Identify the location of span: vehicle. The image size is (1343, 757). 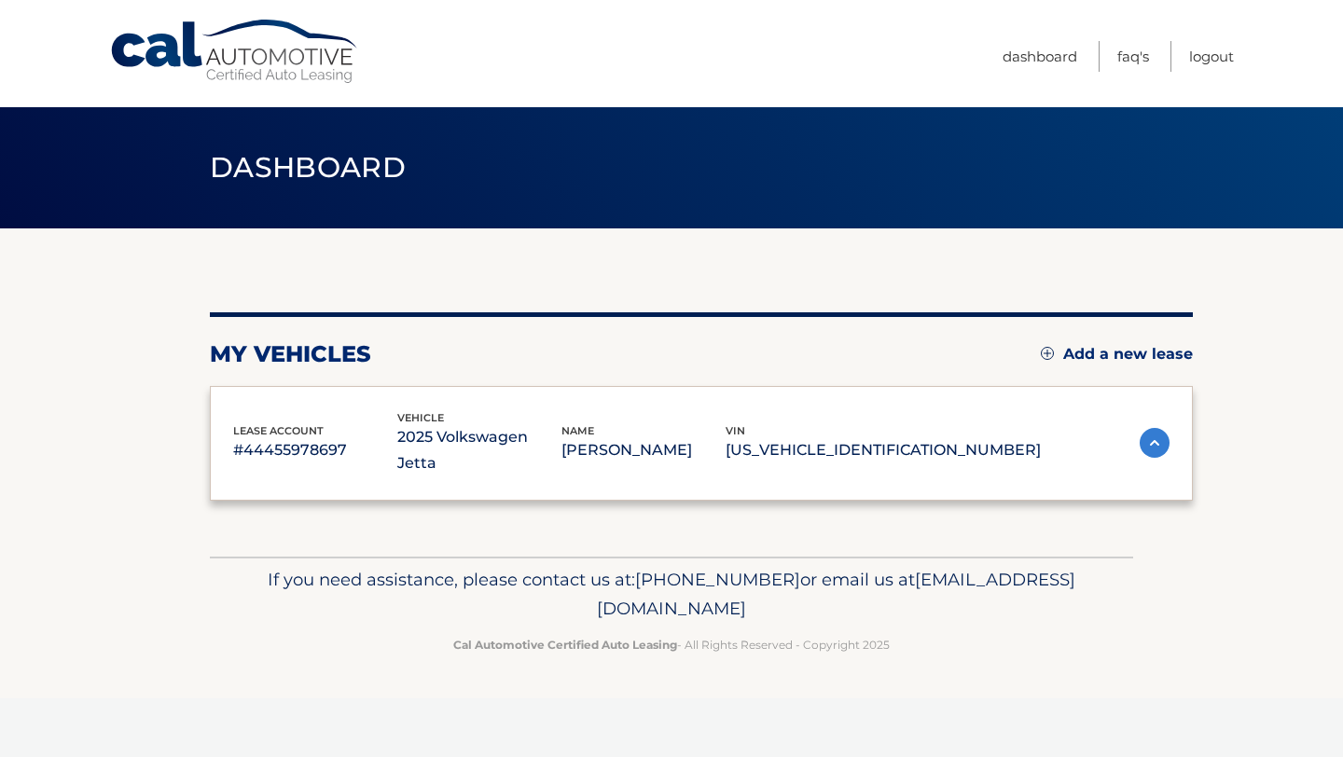
(421, 418).